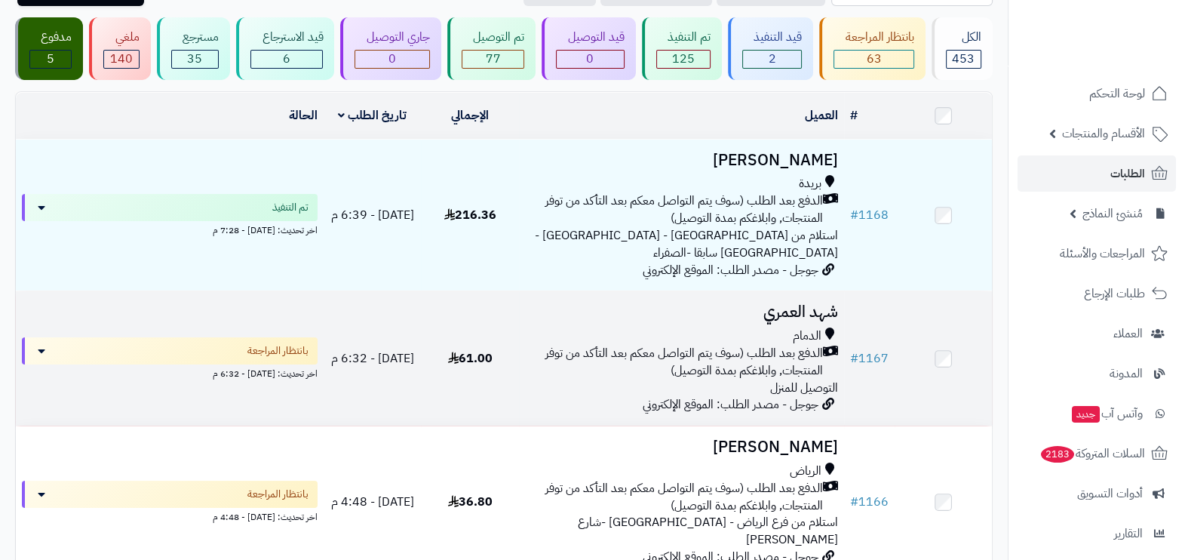  Describe the element at coordinates (1128, 533) in the screenshot. I see `span: التقارير` at that location.